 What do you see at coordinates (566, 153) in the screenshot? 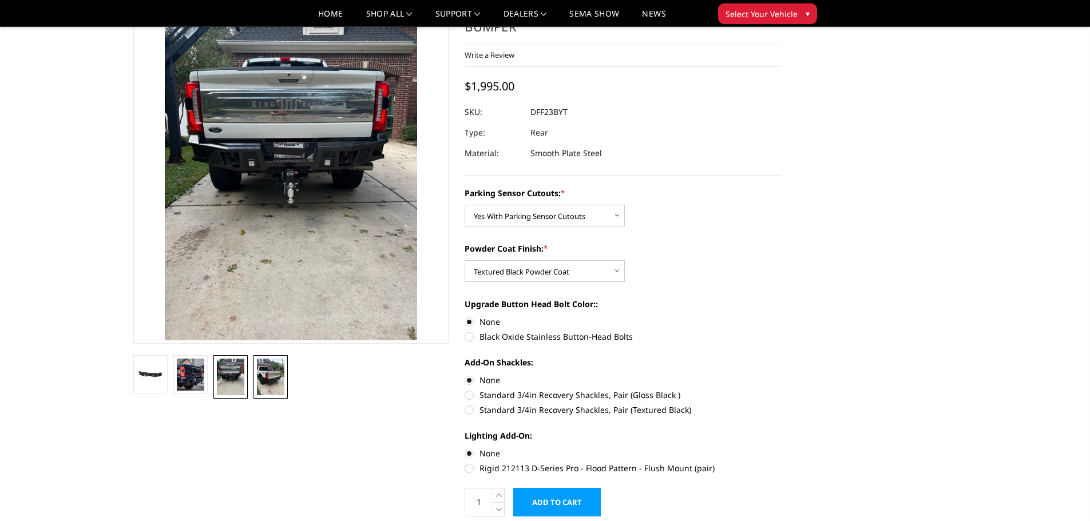
I see `dd: Smooth Plate Steel` at bounding box center [566, 153].